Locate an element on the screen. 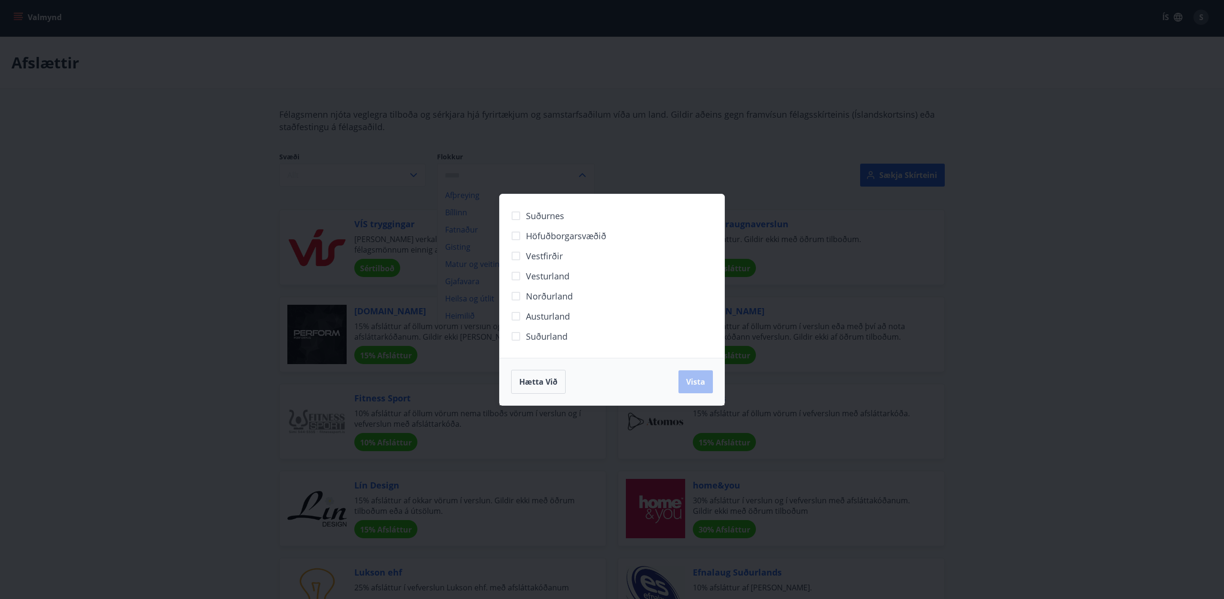 The image size is (1224, 599). button: Hætta við is located at coordinates (539, 382).